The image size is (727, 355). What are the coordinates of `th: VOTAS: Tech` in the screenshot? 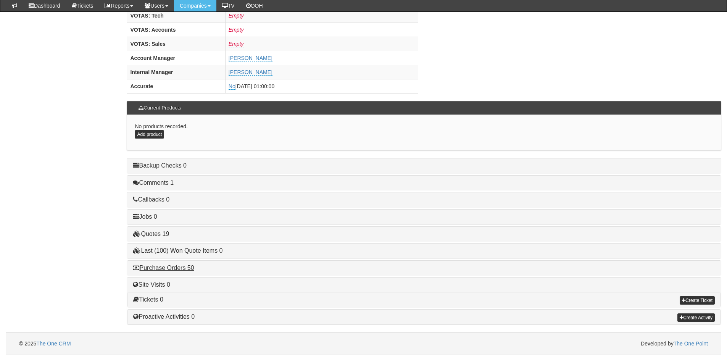 It's located at (176, 15).